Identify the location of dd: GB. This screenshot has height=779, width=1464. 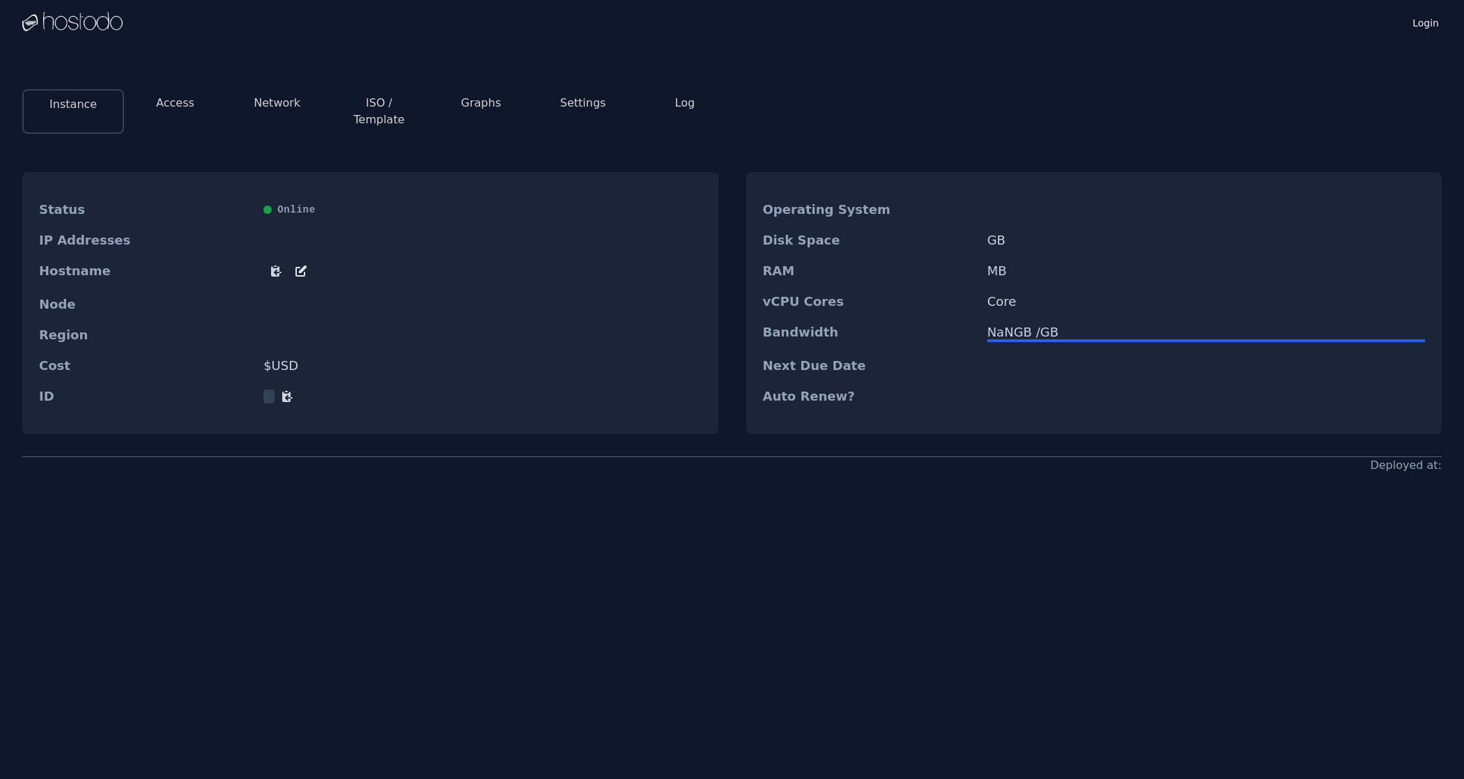
(1206, 240).